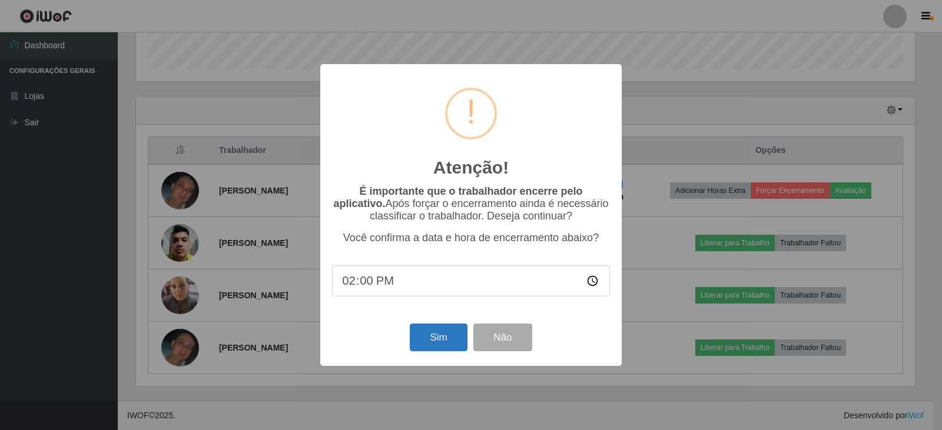  I want to click on p: Você confirma a data e hora de encerramento abaixo?, so click(471, 238).